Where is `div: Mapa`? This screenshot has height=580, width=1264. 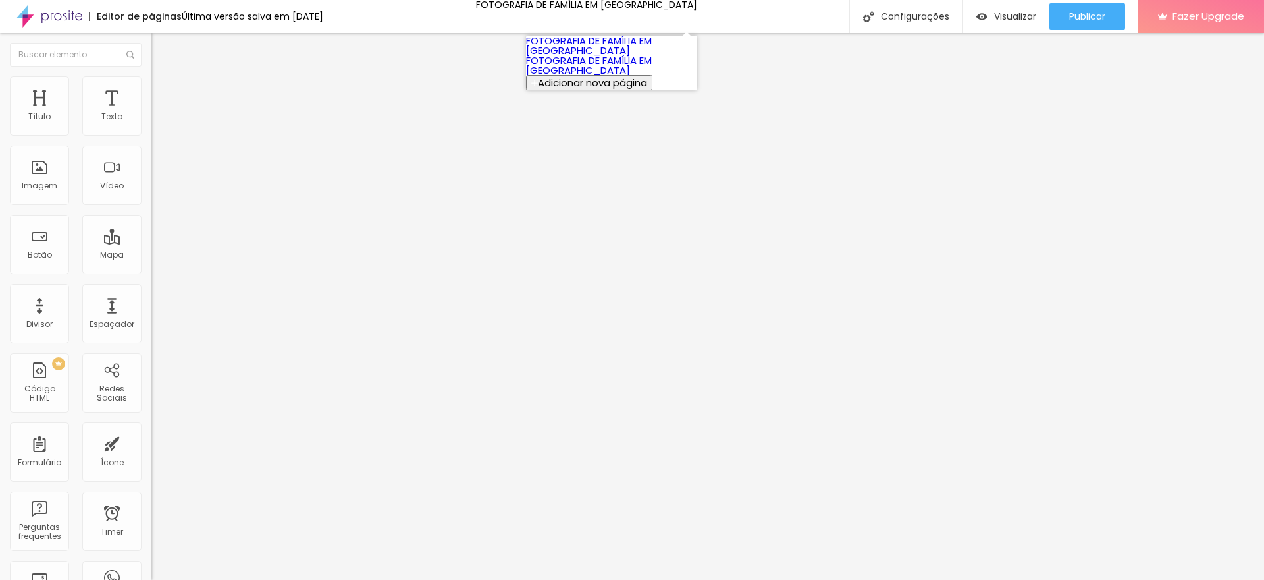
div: Mapa is located at coordinates (112, 255).